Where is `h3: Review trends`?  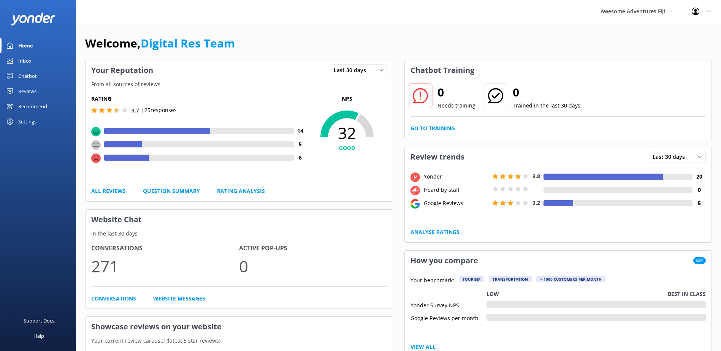
h3: Review trends is located at coordinates (437, 157).